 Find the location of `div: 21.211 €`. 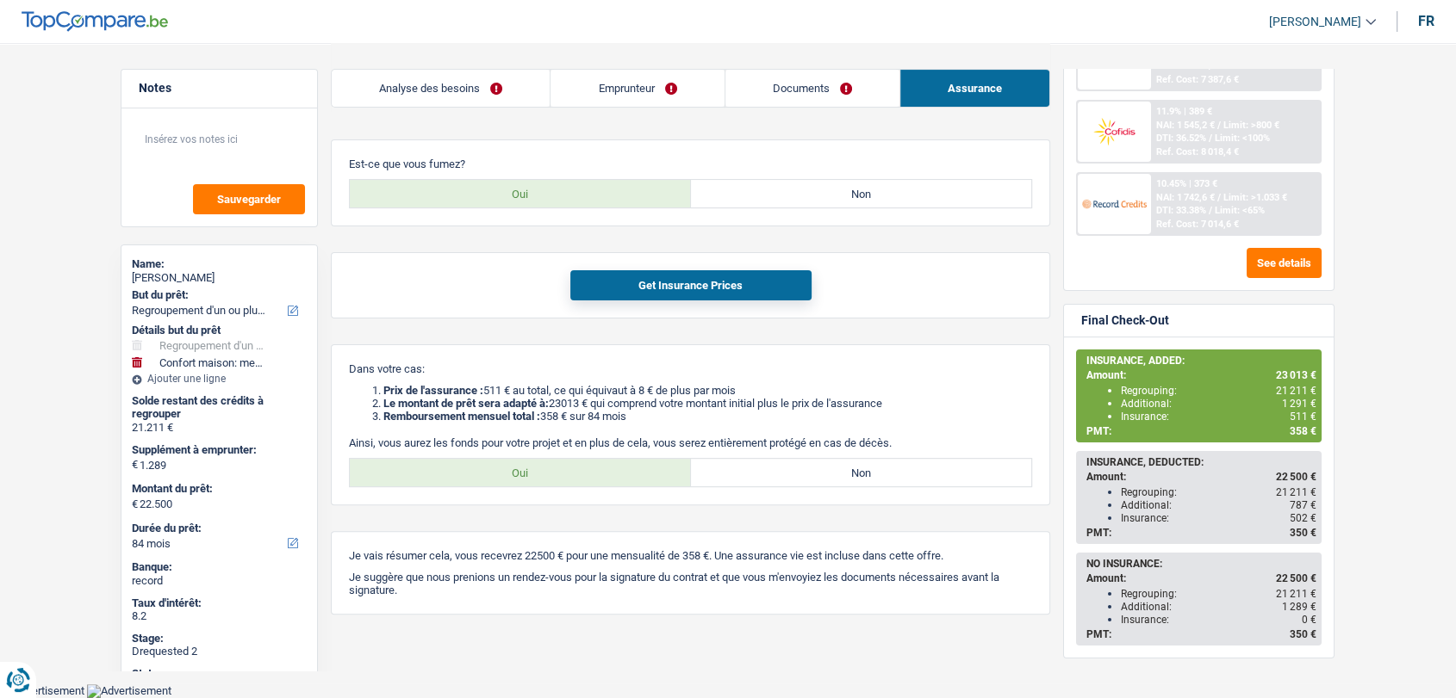

div: 21.211 € is located at coordinates (219, 428).